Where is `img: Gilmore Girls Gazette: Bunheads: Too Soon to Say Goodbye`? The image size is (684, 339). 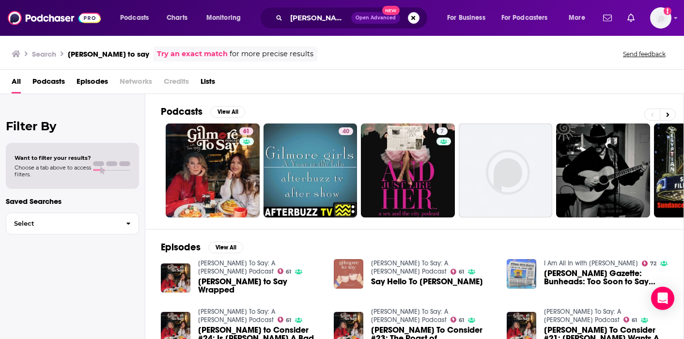 img: Gilmore Girls Gazette: Bunheads: Too Soon to Say Goodbye is located at coordinates (521, 274).